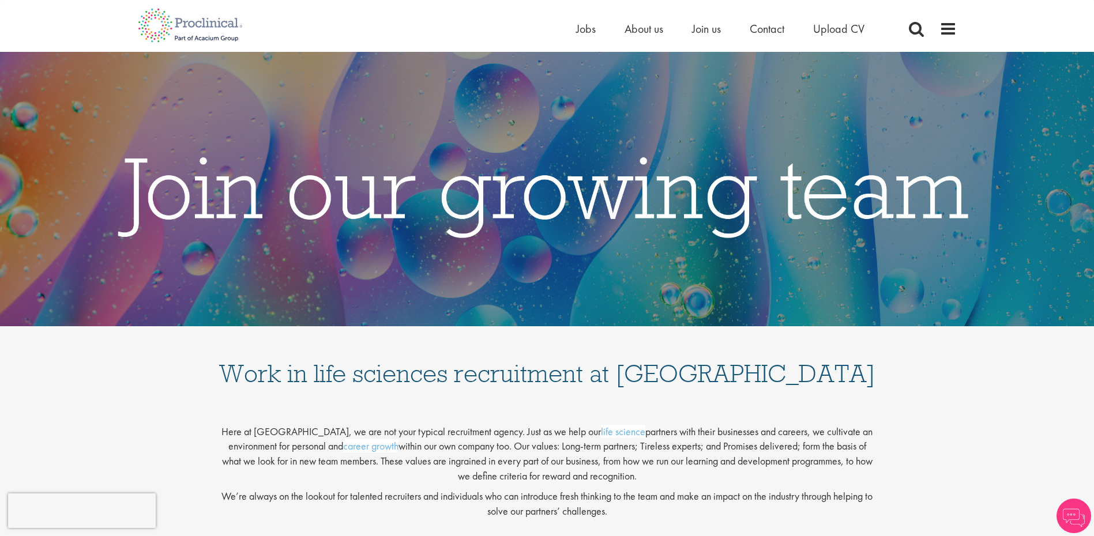  Describe the element at coordinates (839, 29) in the screenshot. I see `a: Upload CV` at that location.